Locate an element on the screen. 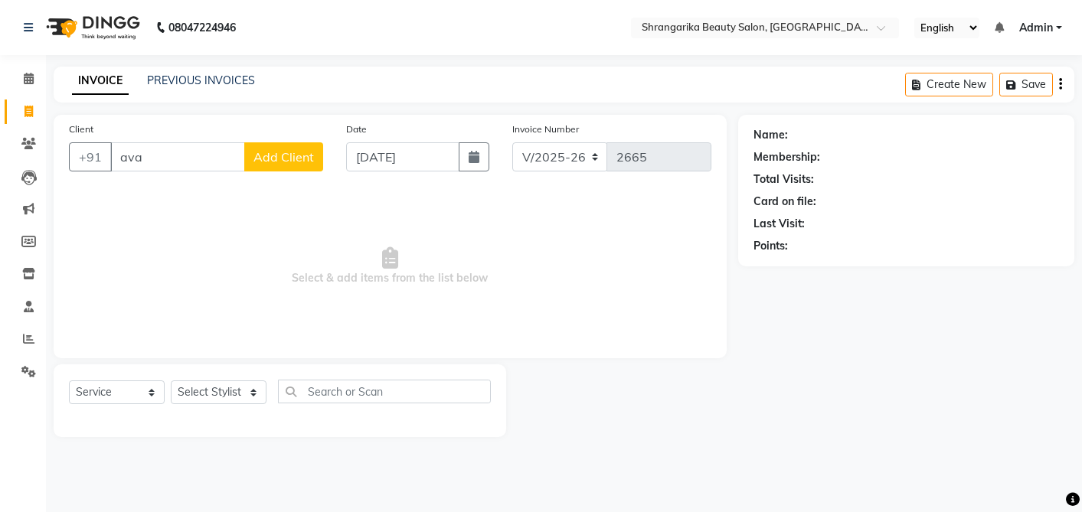 The image size is (1082, 512). div: Last Visit: is located at coordinates (779, 224).